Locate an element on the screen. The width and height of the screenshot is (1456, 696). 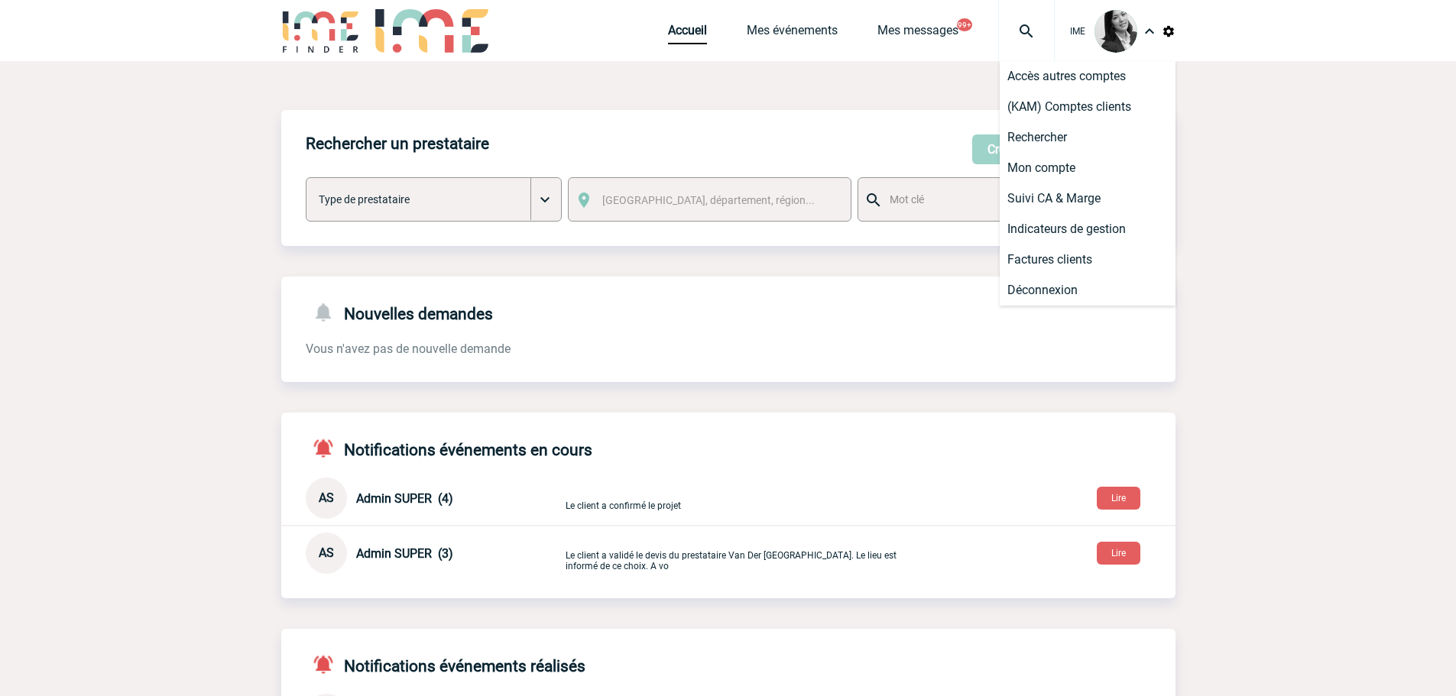
li: Mon compte is located at coordinates (1088, 168).